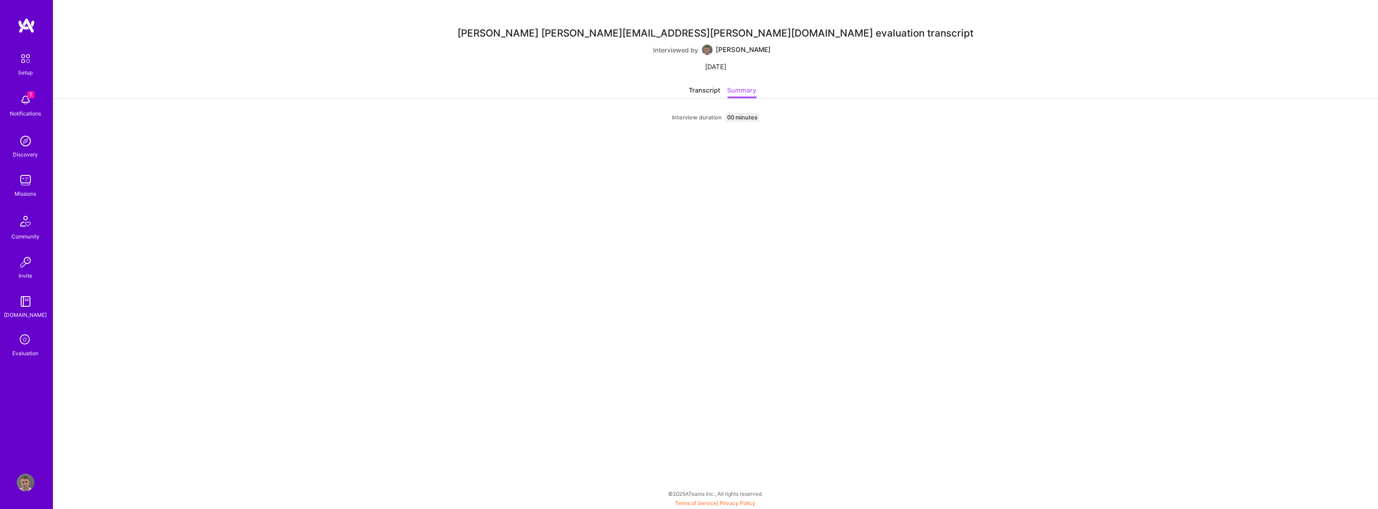  What do you see at coordinates (26, 221) in the screenshot?
I see `img: Community` at bounding box center [26, 221].